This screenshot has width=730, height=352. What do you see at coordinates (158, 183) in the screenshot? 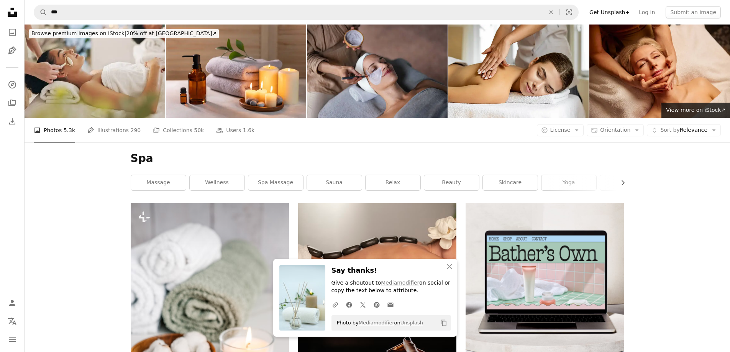
I see `a: massage` at bounding box center [158, 183].